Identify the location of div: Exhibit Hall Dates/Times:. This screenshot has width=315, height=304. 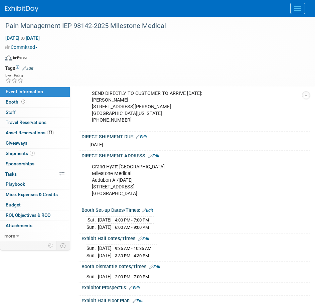
(196, 238).